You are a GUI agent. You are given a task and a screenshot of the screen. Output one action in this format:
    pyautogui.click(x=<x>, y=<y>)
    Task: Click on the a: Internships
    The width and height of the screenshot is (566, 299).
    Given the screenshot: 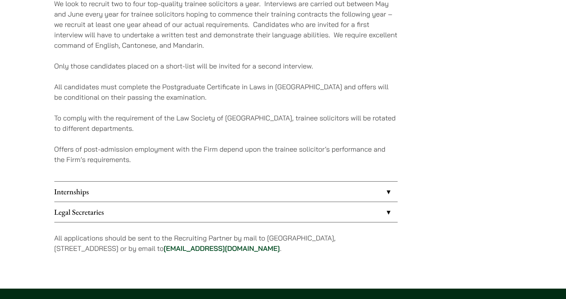 What is the action you would take?
    pyautogui.click(x=226, y=192)
    